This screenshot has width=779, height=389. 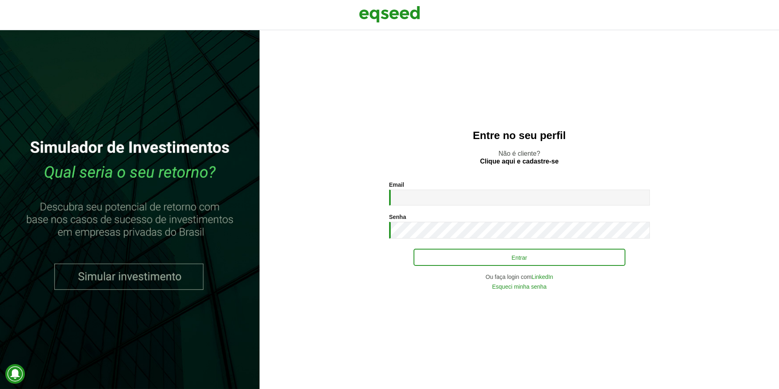 I want to click on img: EqSeed Logo, so click(x=389, y=14).